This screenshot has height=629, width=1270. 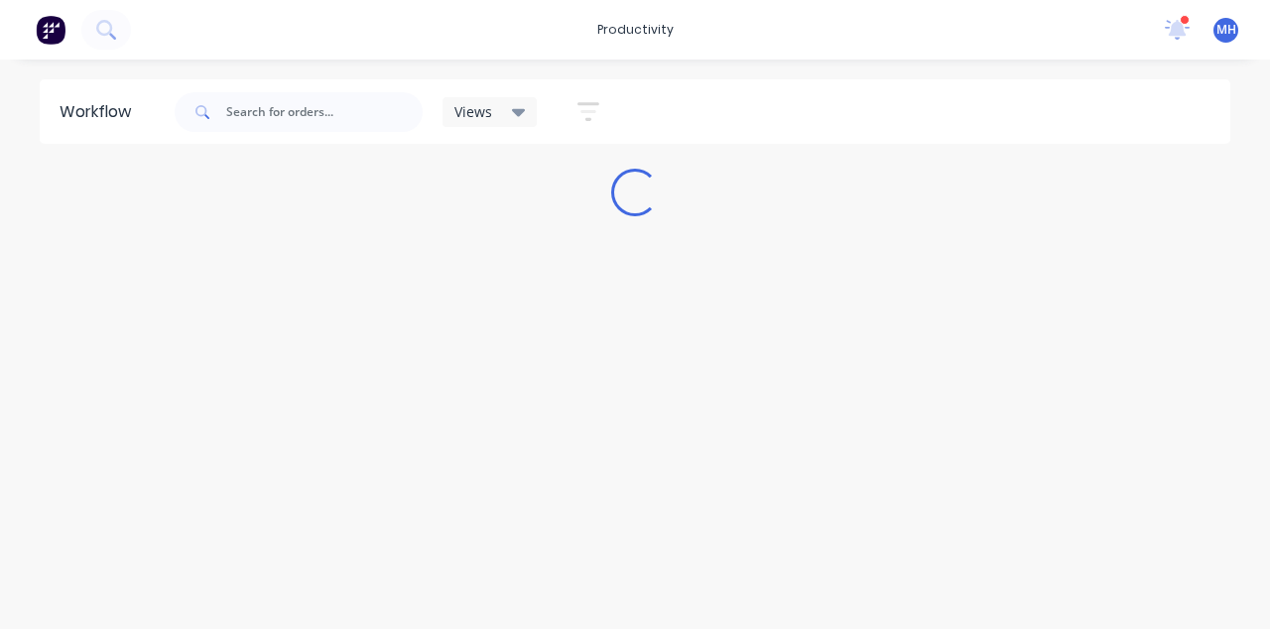 I want to click on div: Workflow, so click(x=100, y=112).